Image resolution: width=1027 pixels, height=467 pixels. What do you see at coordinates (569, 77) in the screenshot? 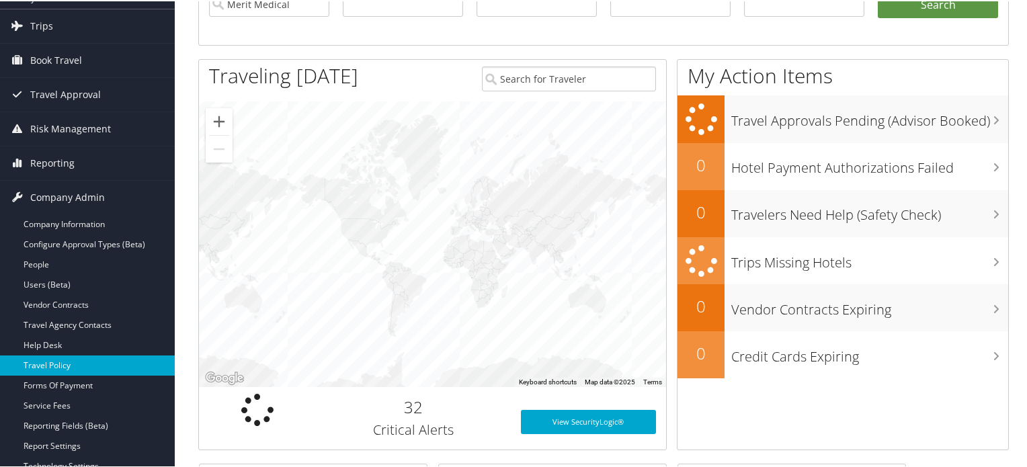
I see `input: Search for Traveler` at bounding box center [569, 77].